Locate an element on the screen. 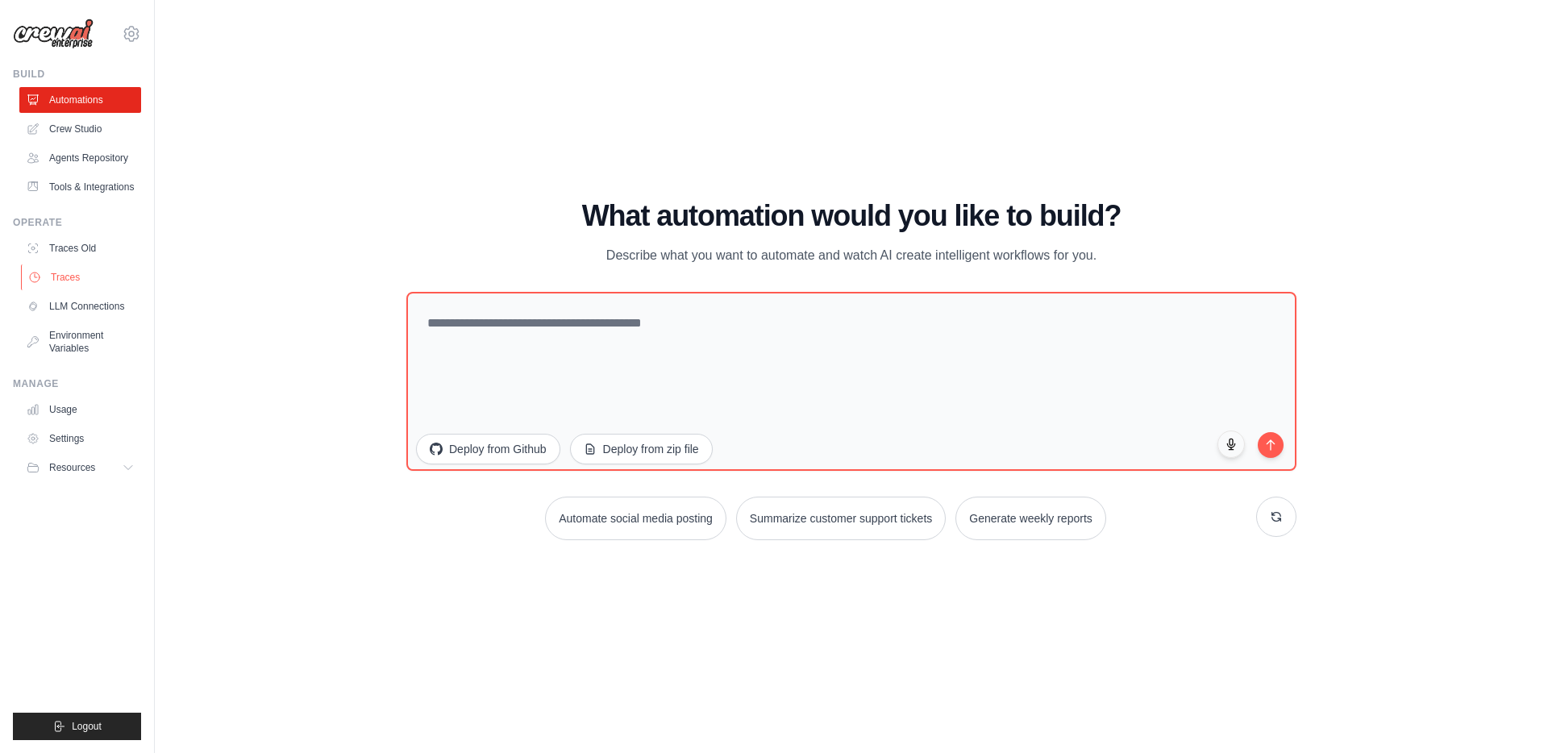  div: 채팅 위젯 is located at coordinates (1508, 715).